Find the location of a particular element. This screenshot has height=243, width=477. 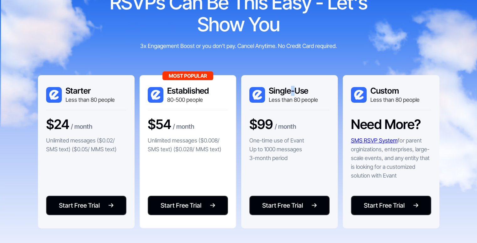

h3: Starter is located at coordinates (90, 91).